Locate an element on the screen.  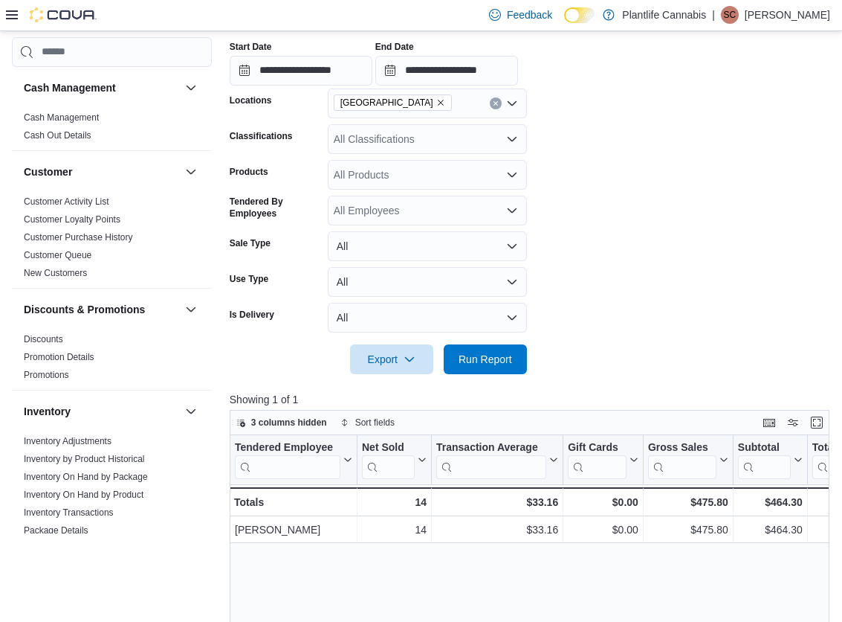
a: Customer Purchase History is located at coordinates (78, 237).